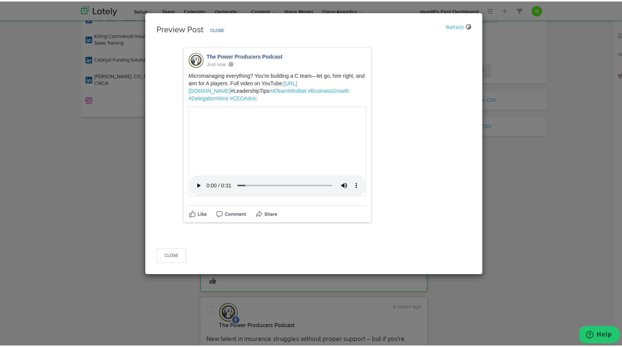 Image resolution: width=622 pixels, height=347 pixels. Describe the element at coordinates (329, 89) in the screenshot. I see `a: #BusinessGrowth` at that location.